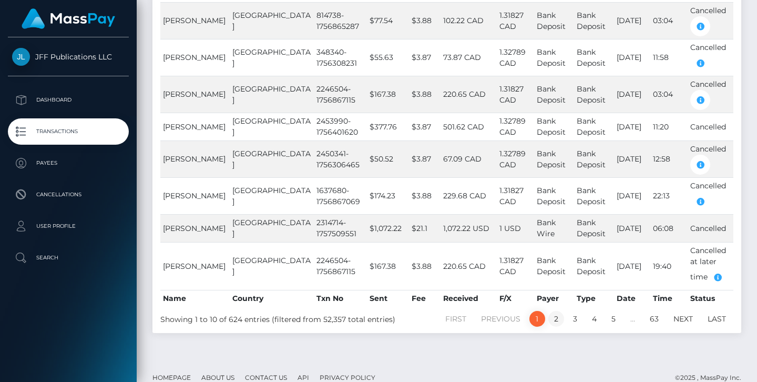  Describe the element at coordinates (515, 126) in the screenshot. I see `td: 1.32789 CAD` at that location.